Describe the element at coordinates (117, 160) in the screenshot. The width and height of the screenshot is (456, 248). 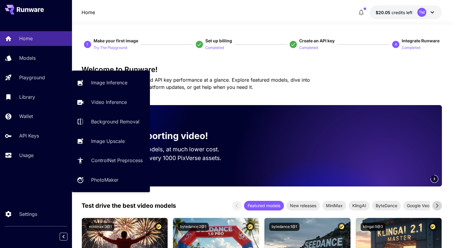
I see `p: ControlNet Preprocess` at that location.